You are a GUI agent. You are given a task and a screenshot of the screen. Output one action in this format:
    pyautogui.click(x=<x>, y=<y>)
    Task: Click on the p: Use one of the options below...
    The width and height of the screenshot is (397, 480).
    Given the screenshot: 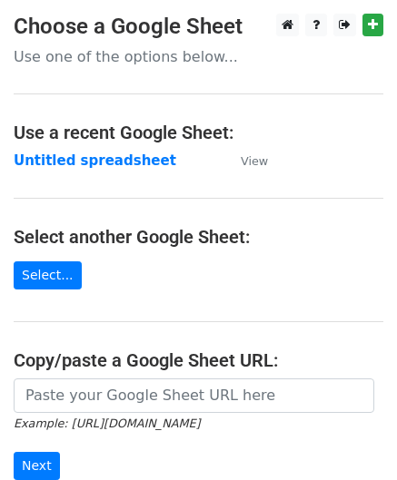 What is the action you would take?
    pyautogui.click(x=198, y=56)
    